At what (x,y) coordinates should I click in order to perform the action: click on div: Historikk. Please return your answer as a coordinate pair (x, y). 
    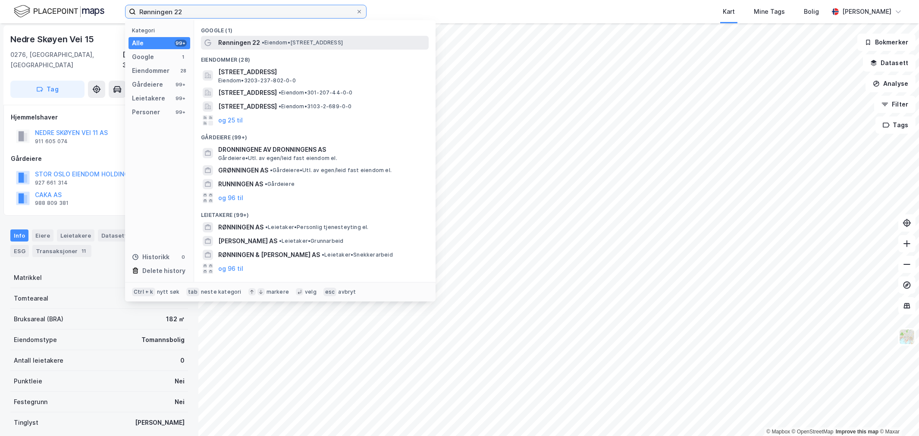
    Looking at the image, I should click on (150, 257).